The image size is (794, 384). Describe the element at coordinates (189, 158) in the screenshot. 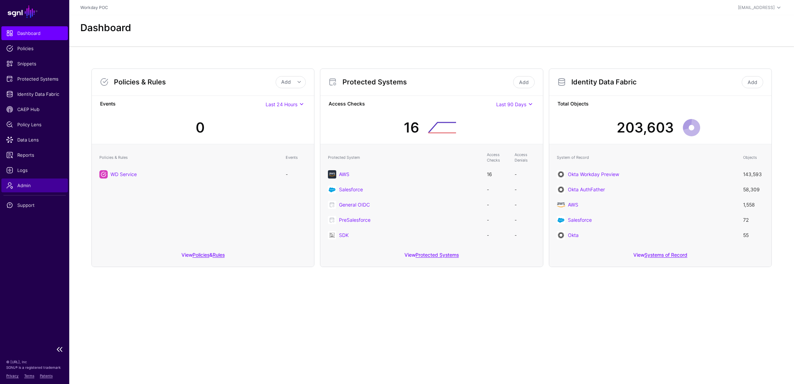

I see `th: Policies & Rules` at that location.